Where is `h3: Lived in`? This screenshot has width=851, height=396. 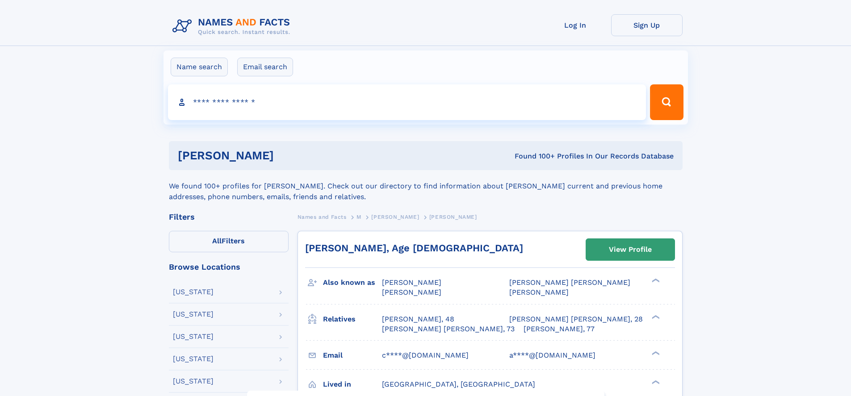
h3: Lived in is located at coordinates (353, 385).